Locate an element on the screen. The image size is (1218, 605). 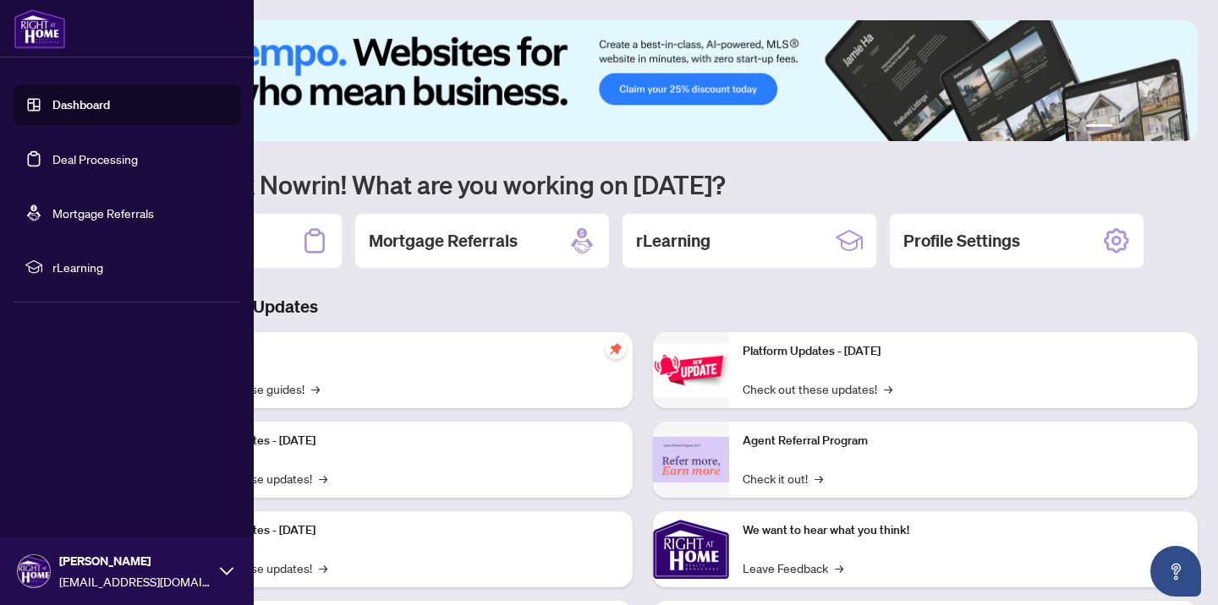
h2: Profile Settings is located at coordinates (961, 241).